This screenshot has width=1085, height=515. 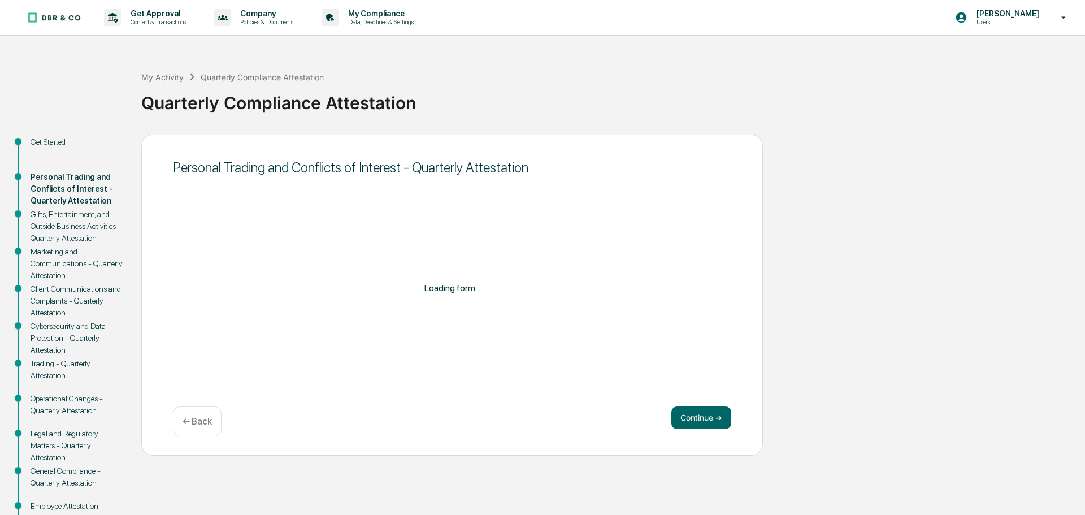 I want to click on img: logo, so click(x=54, y=18).